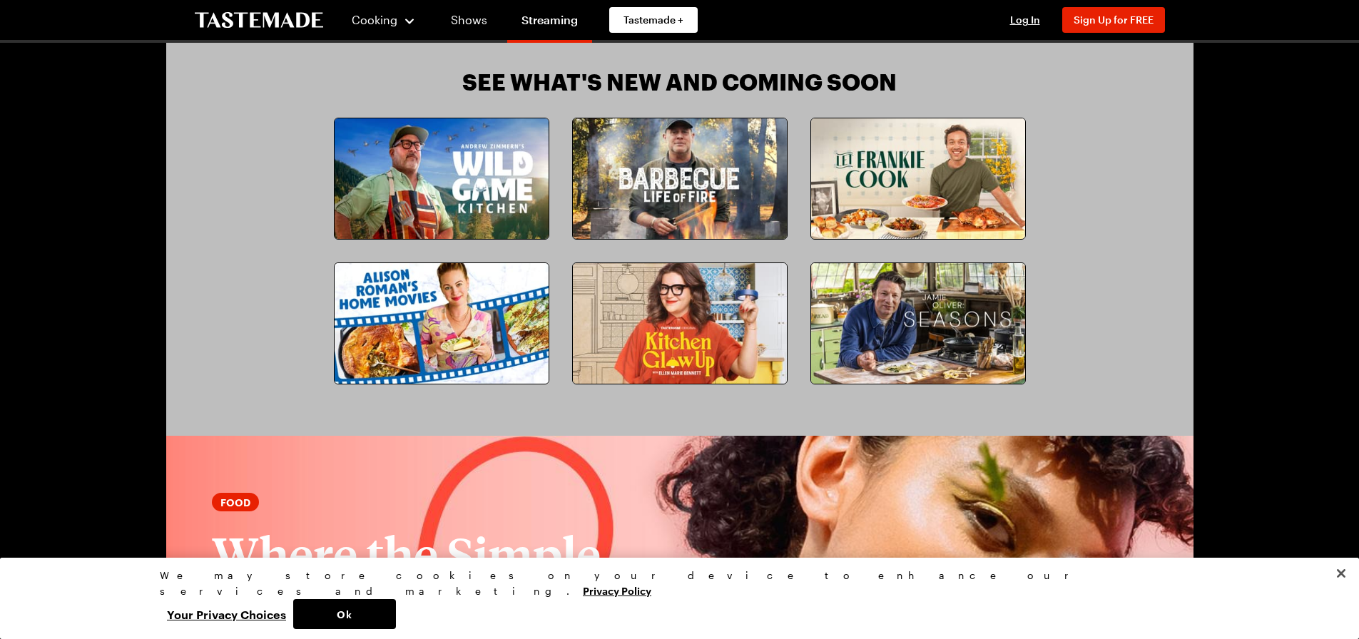 This screenshot has width=1359, height=639. What do you see at coordinates (1114, 20) in the screenshot?
I see `button: Sign Up for FREE` at bounding box center [1114, 20].